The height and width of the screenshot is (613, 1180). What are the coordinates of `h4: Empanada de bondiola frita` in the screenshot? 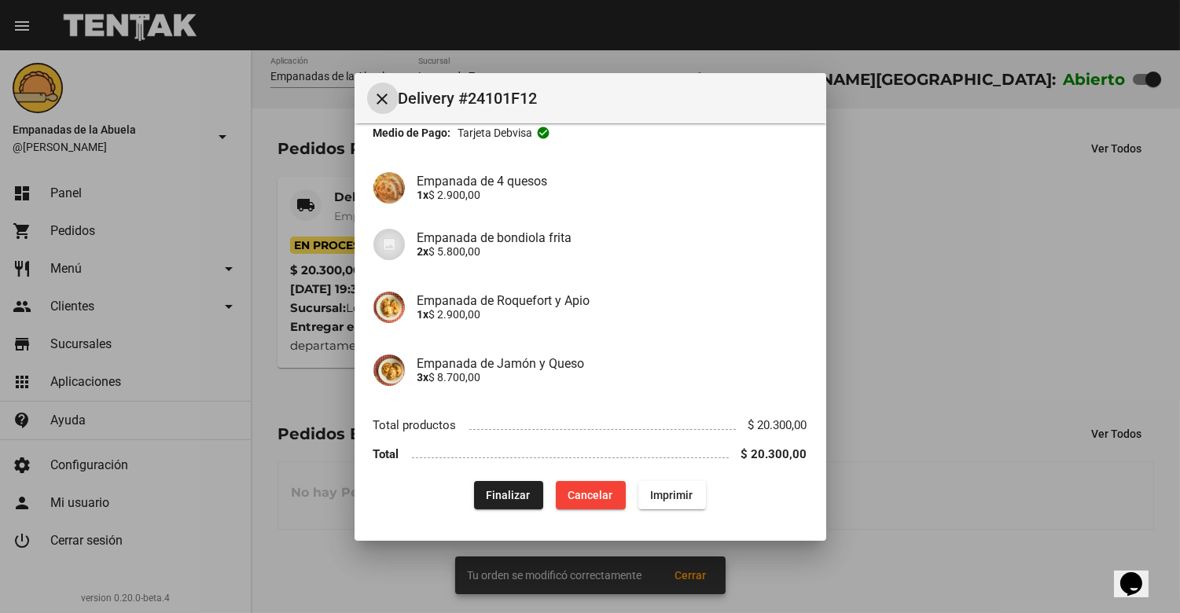 It's located at (613, 237).